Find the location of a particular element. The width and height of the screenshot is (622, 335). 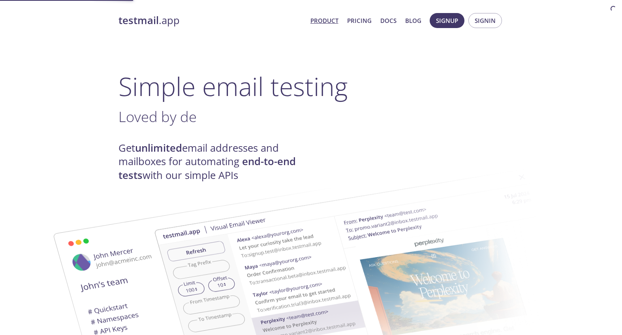

span: Loved by de is located at coordinates (158, 116).